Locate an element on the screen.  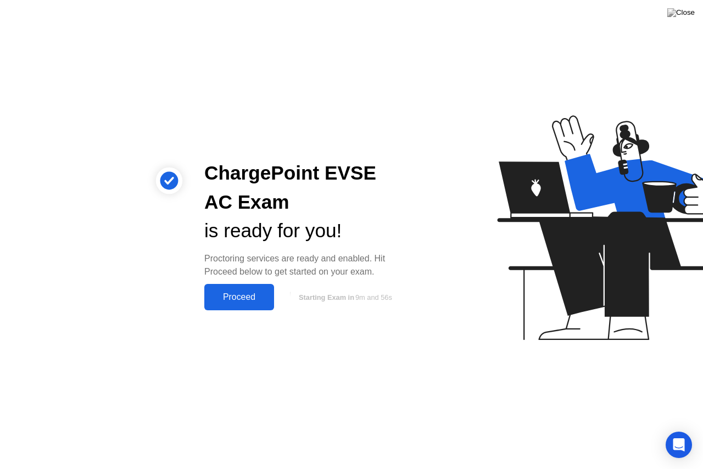
div: Open Intercom Messenger is located at coordinates (679, 445).